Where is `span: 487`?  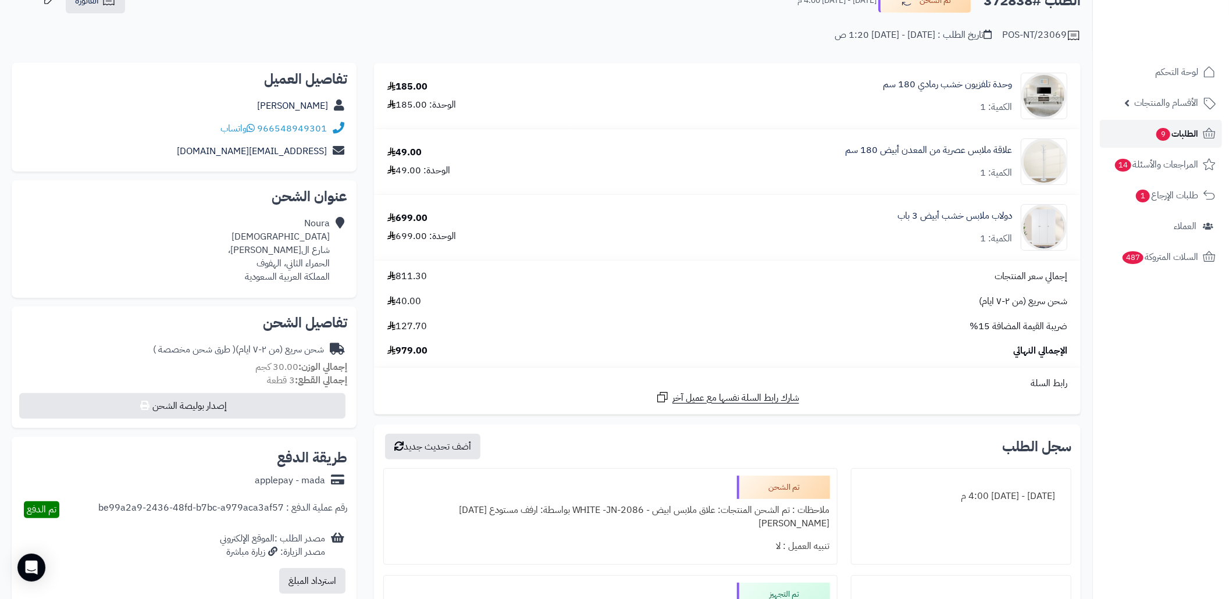 span: 487 is located at coordinates (1132, 258).